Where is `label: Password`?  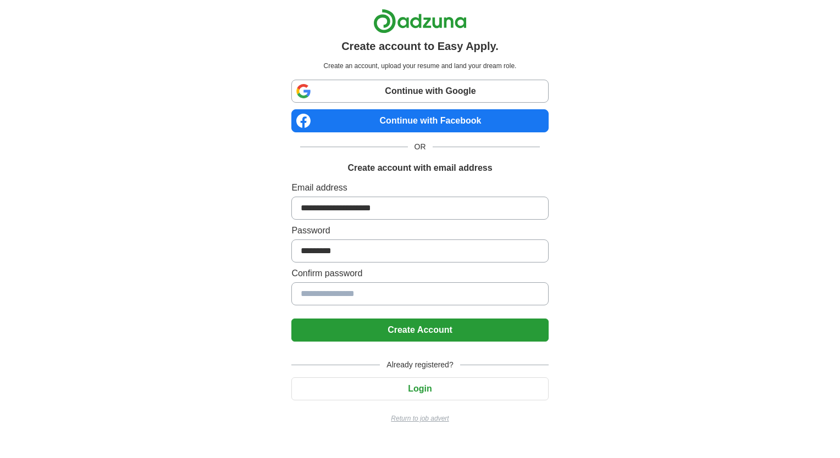
label: Password is located at coordinates (419, 231).